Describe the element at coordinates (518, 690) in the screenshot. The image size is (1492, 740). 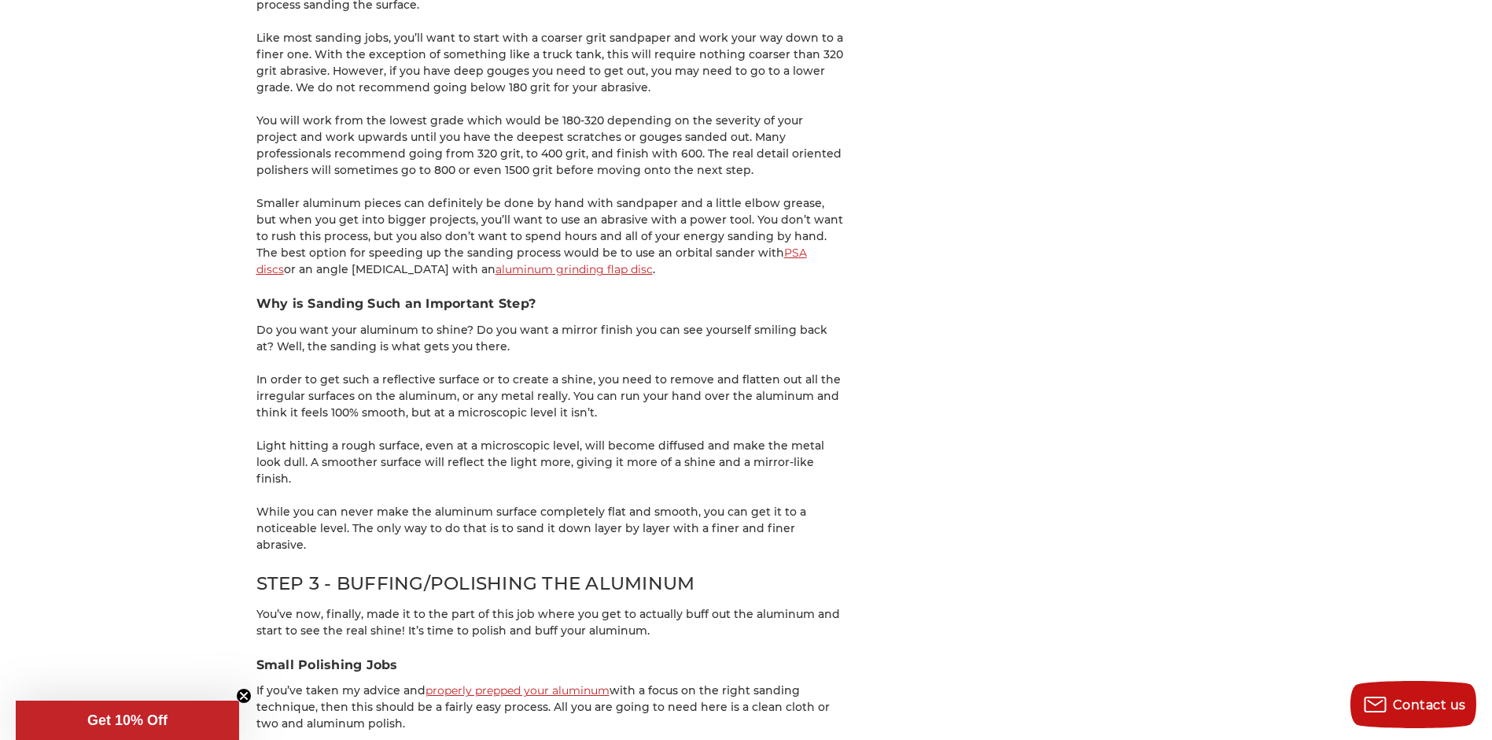
I see `a: properly prepped your aluminum` at that location.